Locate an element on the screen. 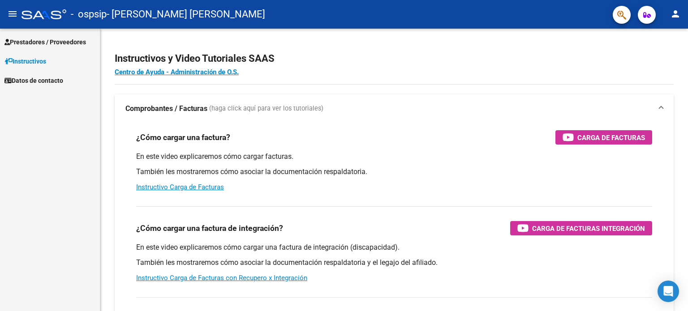 This screenshot has height=311, width=688. div: Open Intercom Messenger is located at coordinates (668, 292).